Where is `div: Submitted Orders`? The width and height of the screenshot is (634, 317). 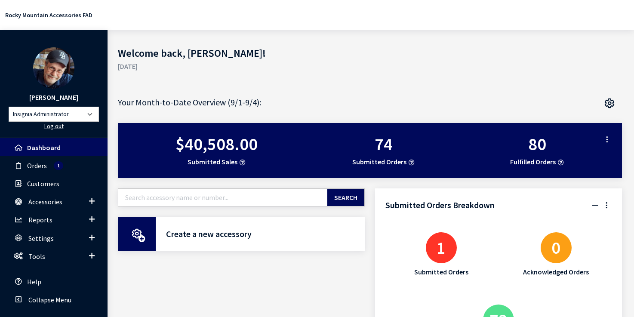
div: Submitted Orders is located at coordinates (442, 272).